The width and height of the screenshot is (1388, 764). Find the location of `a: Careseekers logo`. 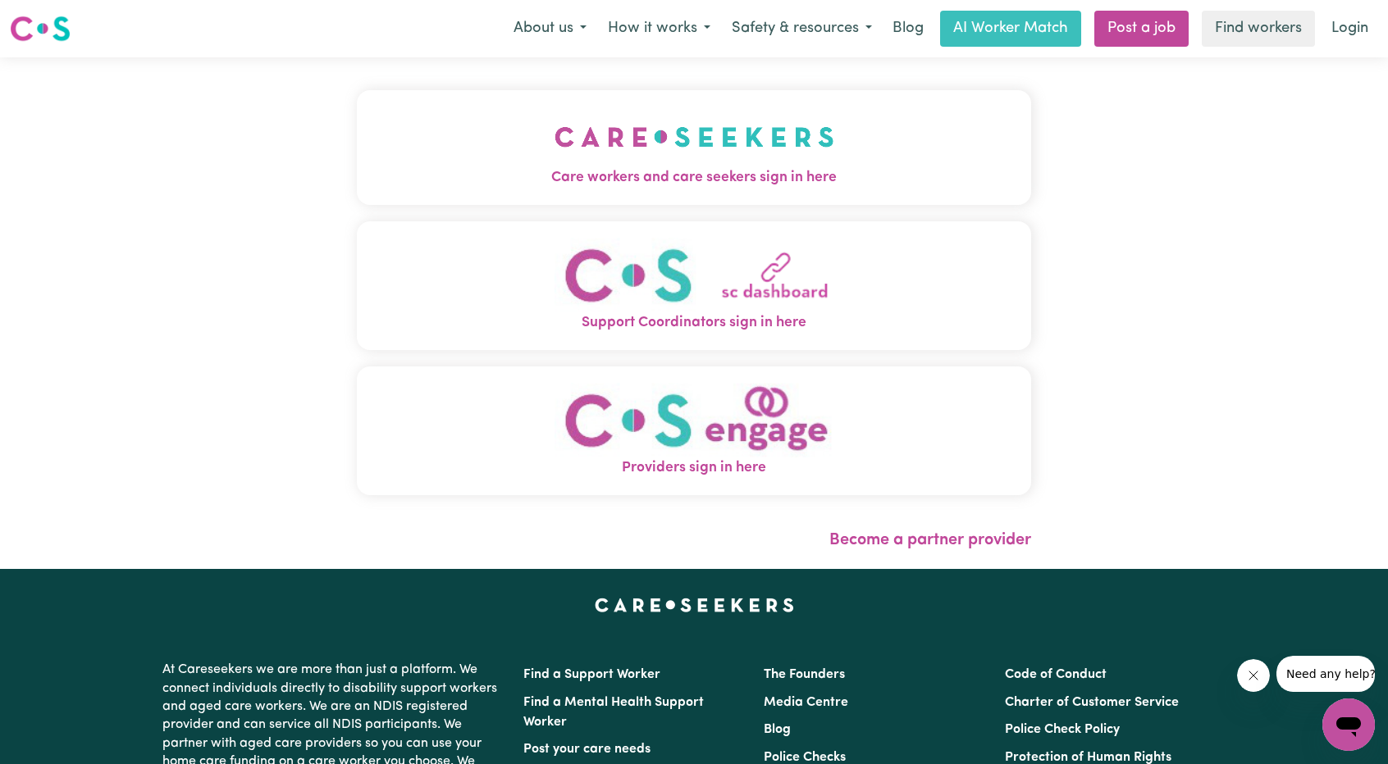

a: Careseekers logo is located at coordinates (40, 29).